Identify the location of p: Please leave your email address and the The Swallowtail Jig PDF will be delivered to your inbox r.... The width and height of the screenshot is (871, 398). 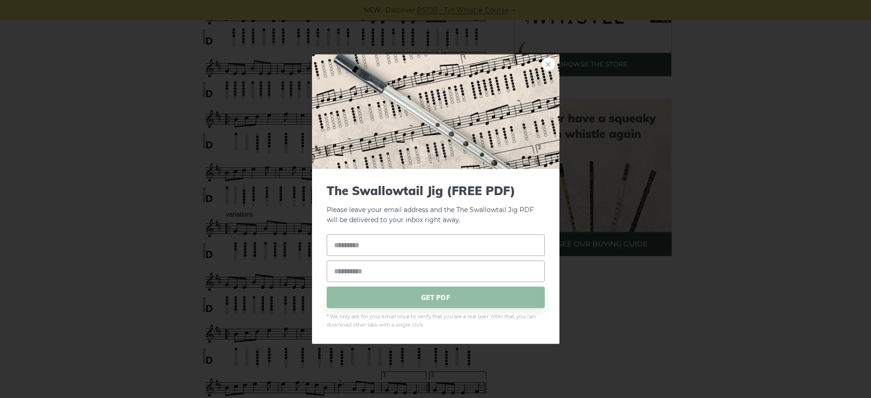
(436, 204).